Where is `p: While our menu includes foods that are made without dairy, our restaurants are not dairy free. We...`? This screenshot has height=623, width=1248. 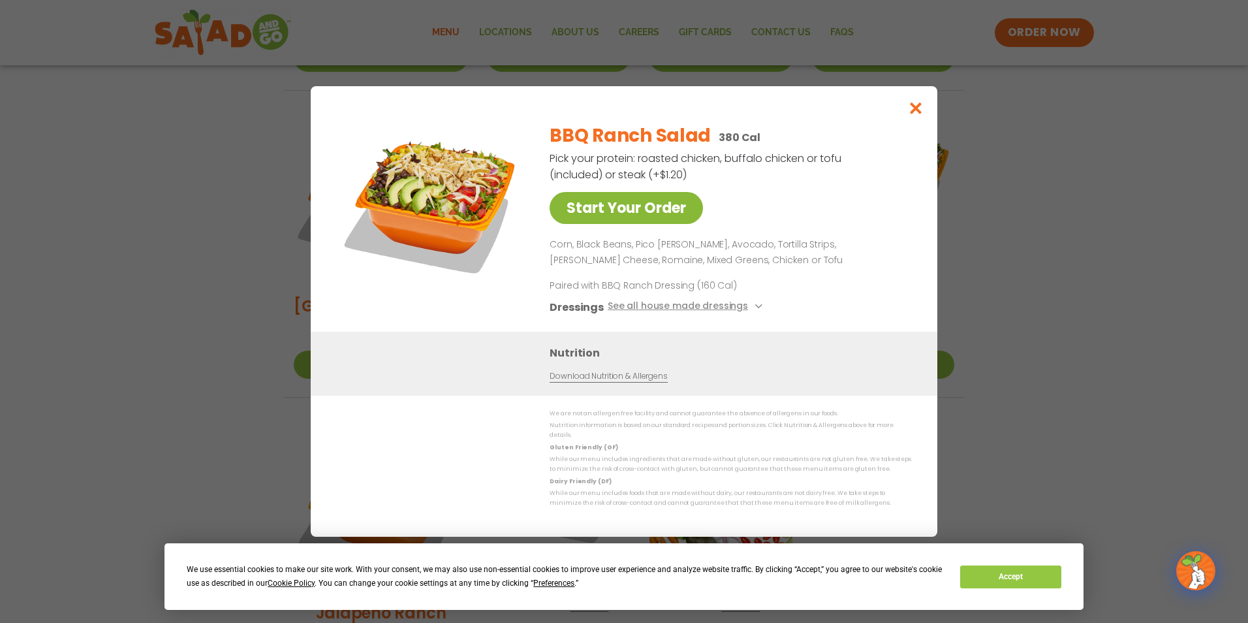
p: While our menu includes foods that are made without dairy, our restaurants are not dairy free. We... is located at coordinates (730, 498).